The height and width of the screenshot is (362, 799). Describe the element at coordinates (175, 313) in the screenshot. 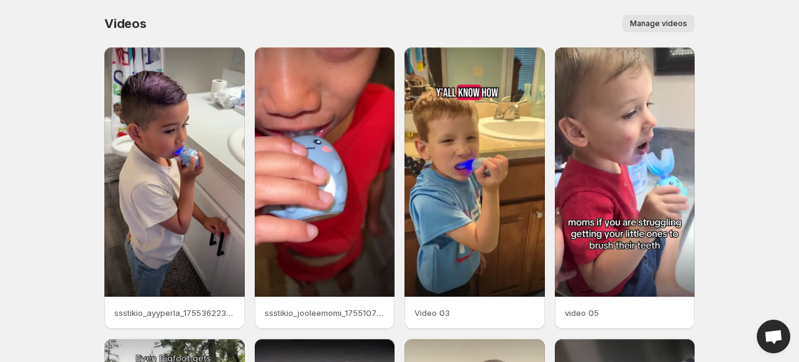

I see `p: ssstikio_ayyperla_1755362235411` at that location.